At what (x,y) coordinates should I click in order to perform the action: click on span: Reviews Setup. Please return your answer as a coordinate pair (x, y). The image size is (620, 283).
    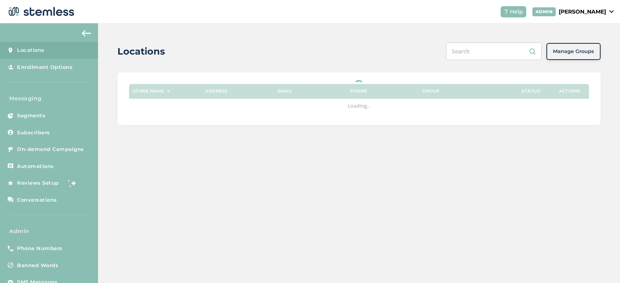
    Looking at the image, I should click on (38, 183).